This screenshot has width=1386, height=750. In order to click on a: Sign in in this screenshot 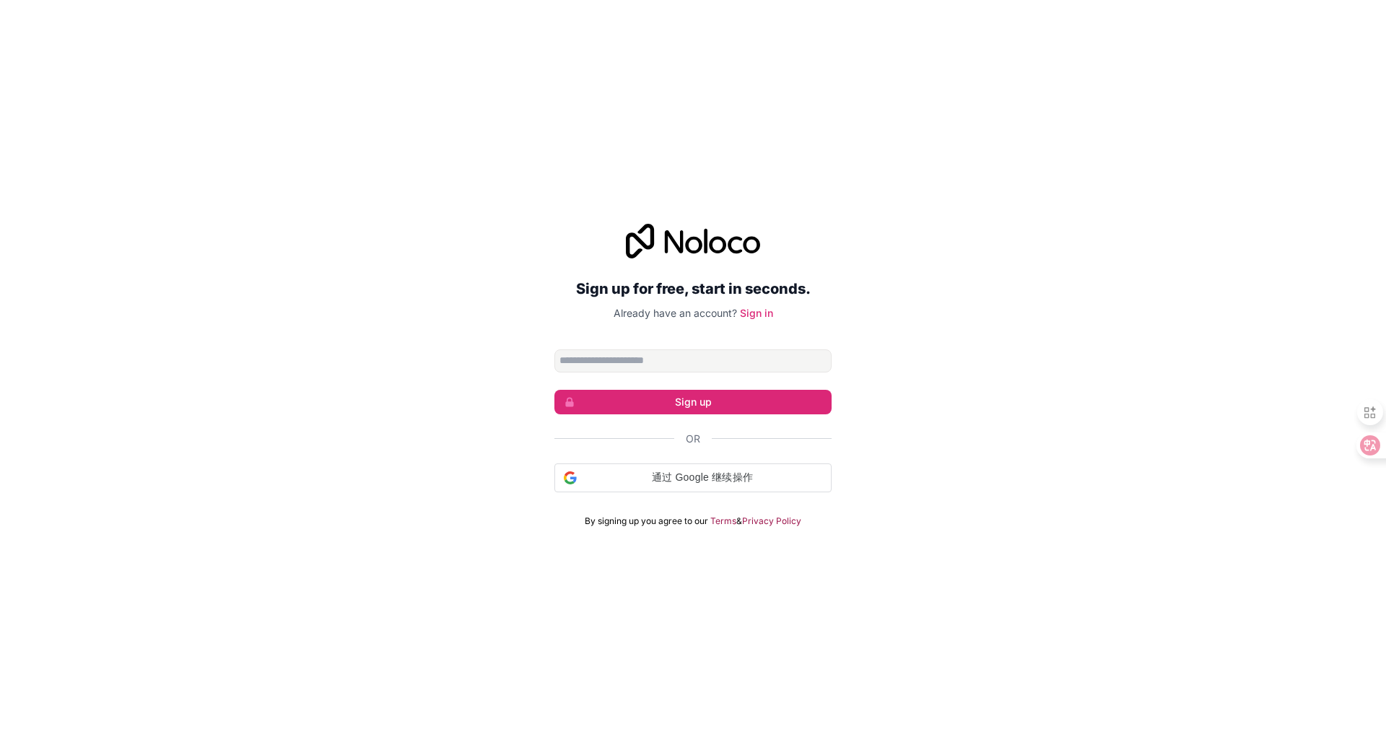, I will do `click(756, 312)`.